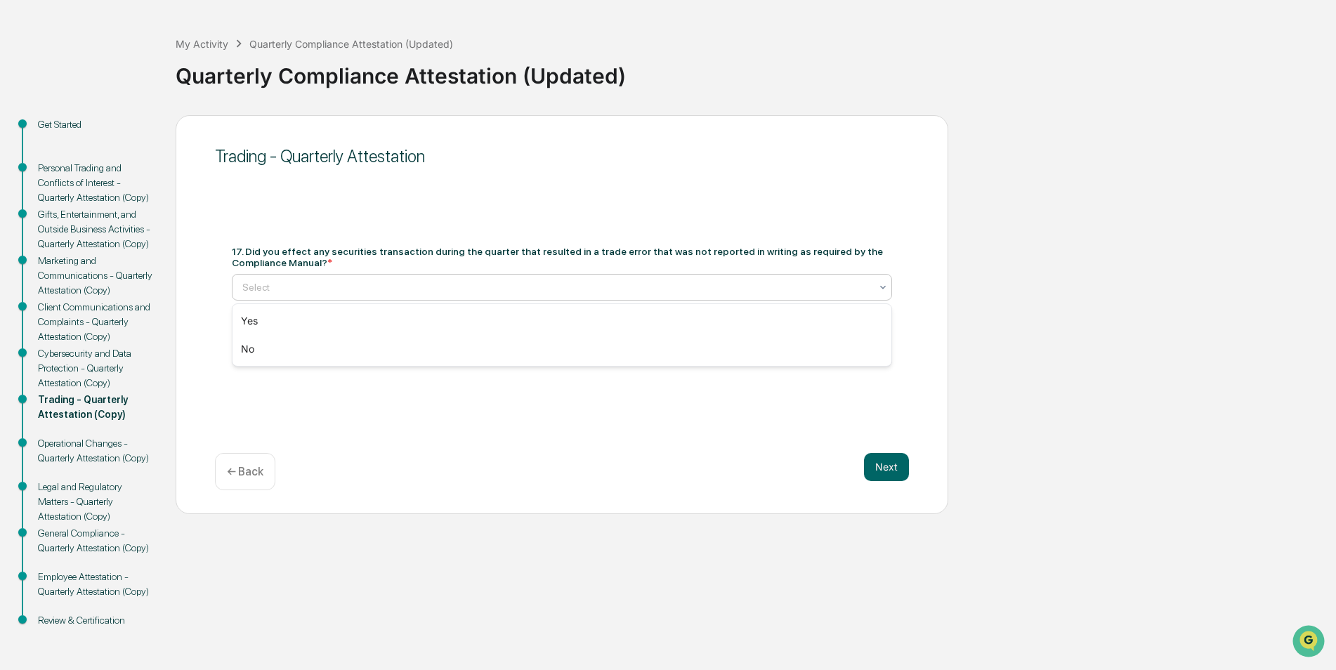  I want to click on div: General Compliance - Quarterly Attestation (Copy), so click(96, 541).